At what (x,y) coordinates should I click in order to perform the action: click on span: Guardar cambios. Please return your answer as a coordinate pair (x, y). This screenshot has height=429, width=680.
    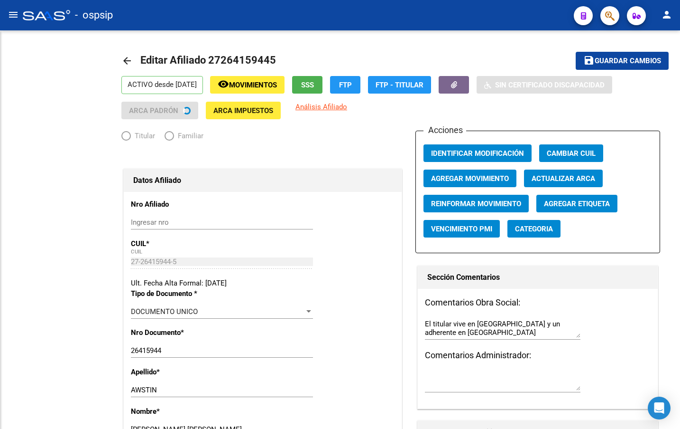
    Looking at the image, I should click on (628, 61).